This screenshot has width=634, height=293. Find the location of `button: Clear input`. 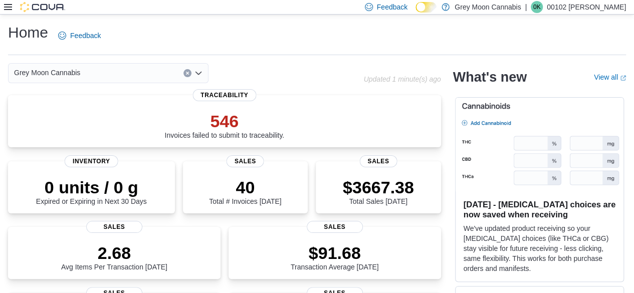

button: Clear input is located at coordinates (187, 73).